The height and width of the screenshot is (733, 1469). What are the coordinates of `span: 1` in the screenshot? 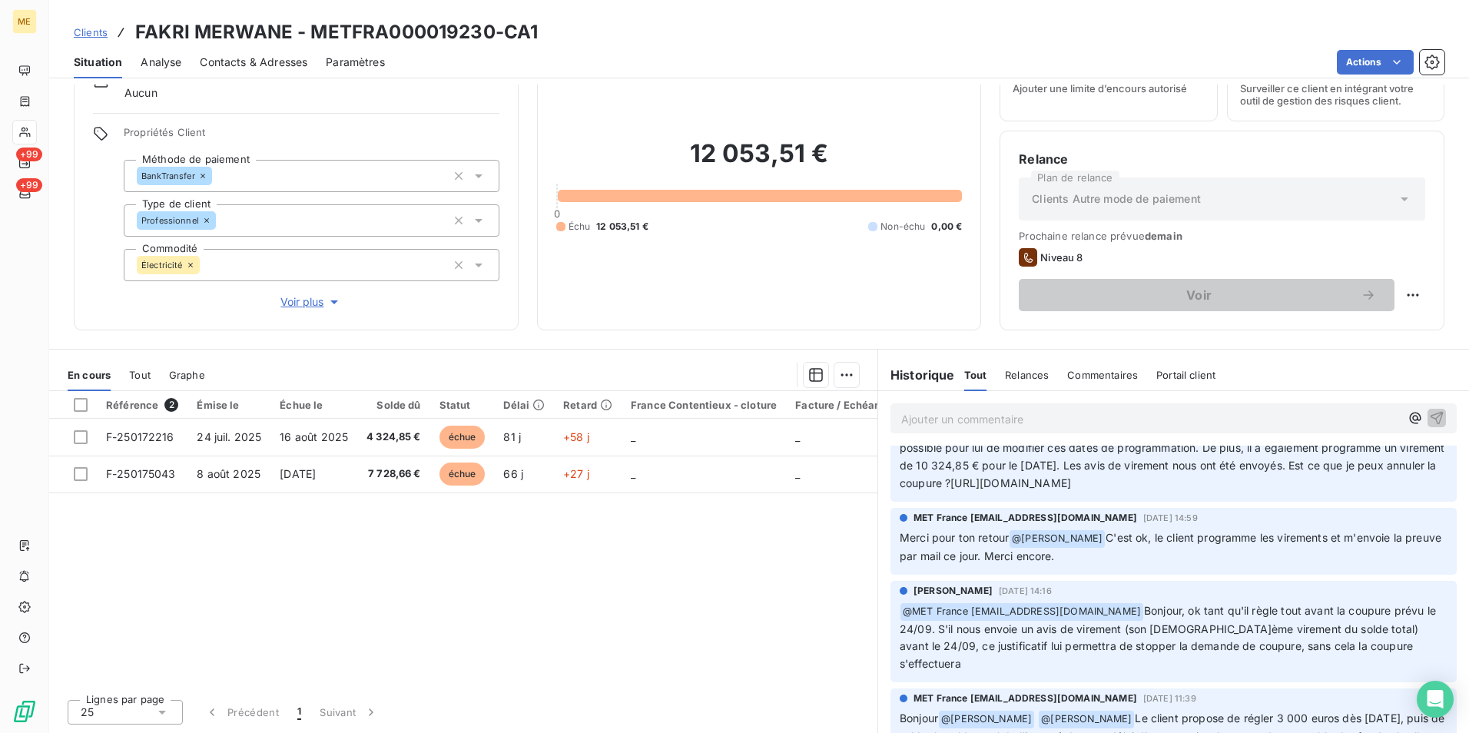 It's located at (299, 712).